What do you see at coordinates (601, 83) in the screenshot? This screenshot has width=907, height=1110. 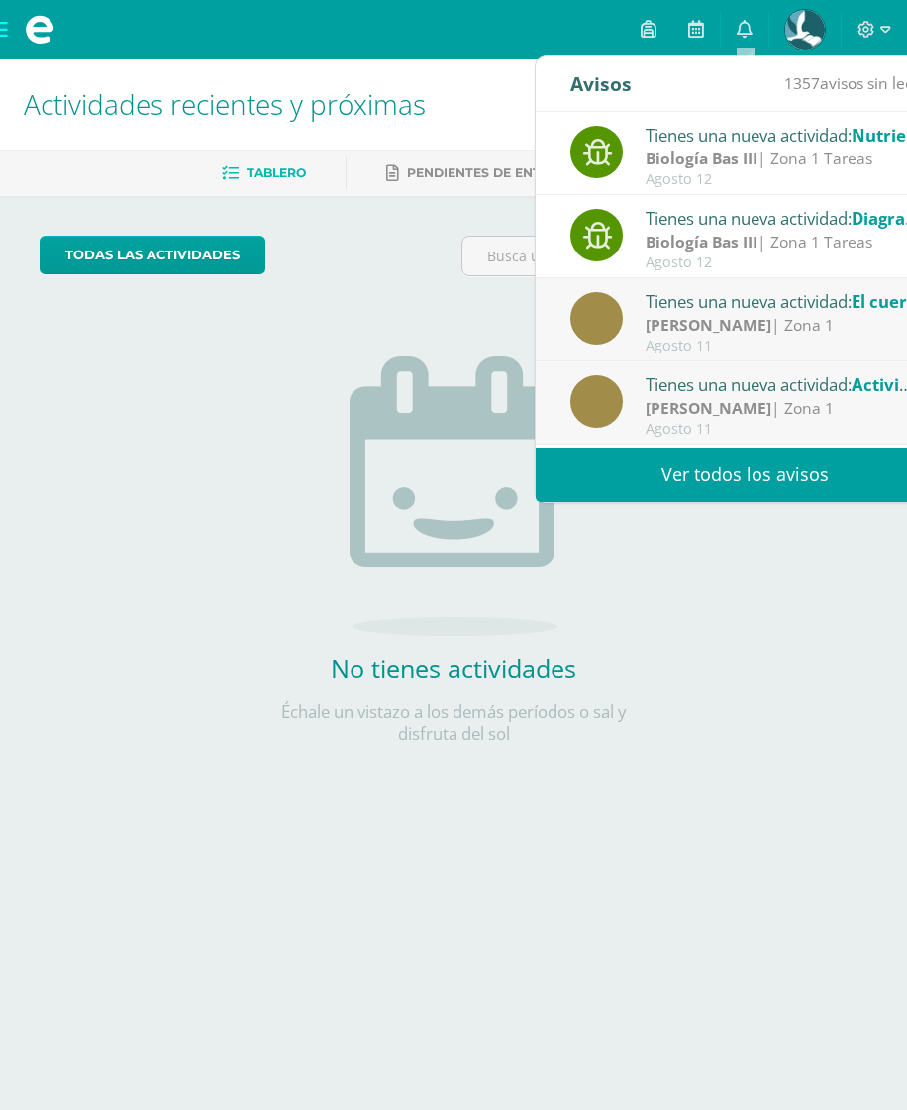 I see `div: Avisos` at bounding box center [601, 83].